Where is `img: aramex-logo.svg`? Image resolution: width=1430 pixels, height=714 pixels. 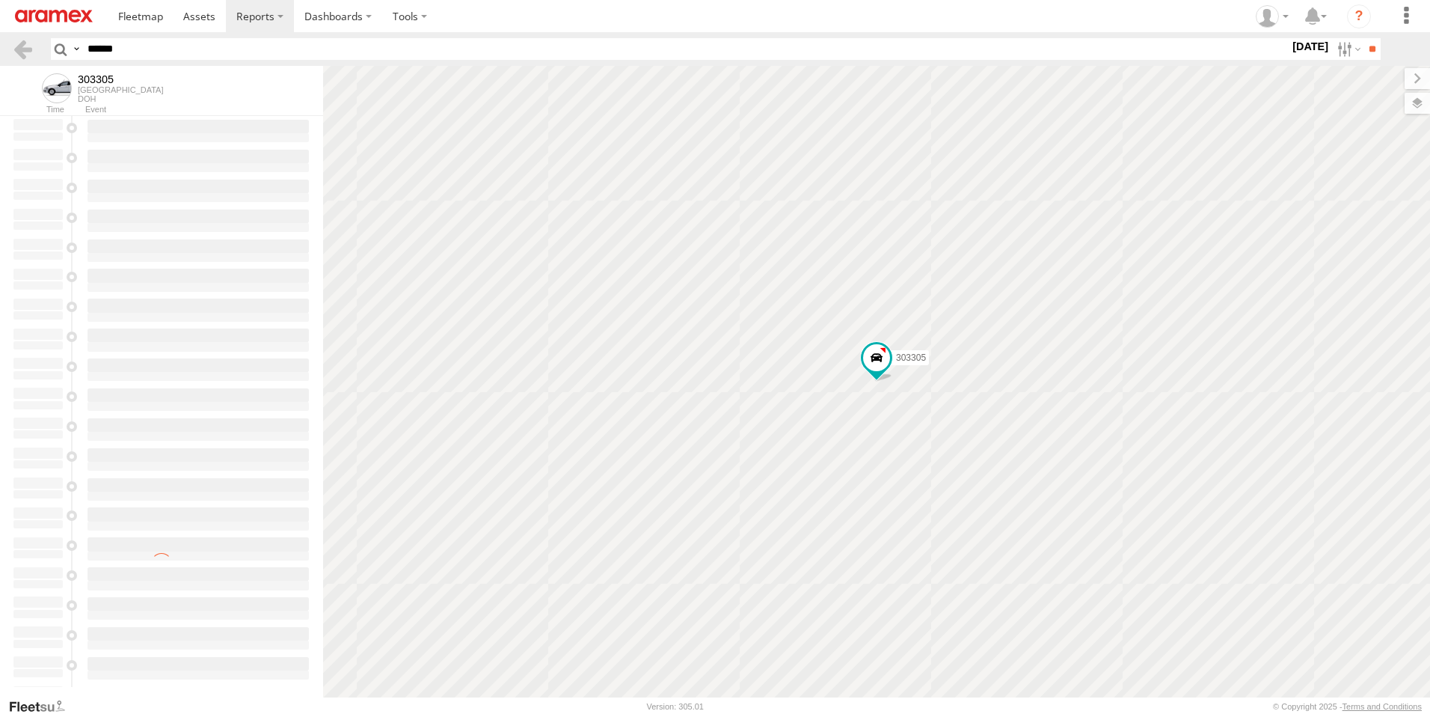 img: aramex-logo.svg is located at coordinates (54, 16).